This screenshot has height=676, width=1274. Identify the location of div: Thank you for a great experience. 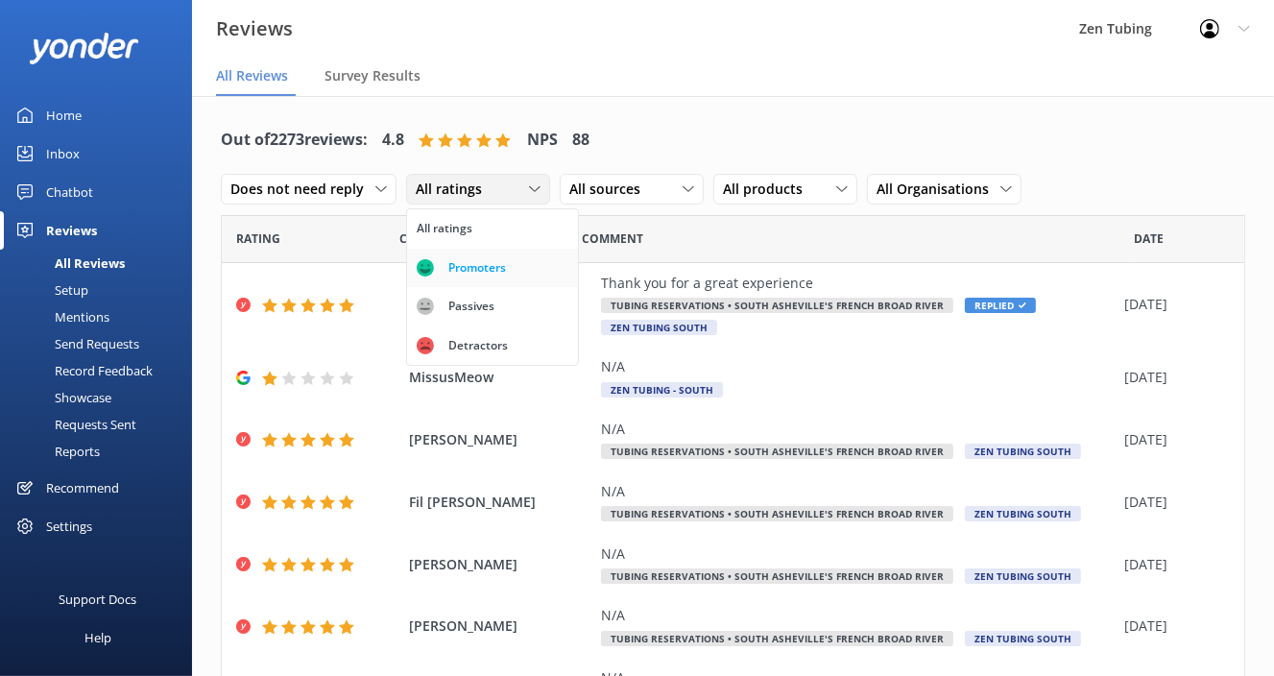
(858, 283).